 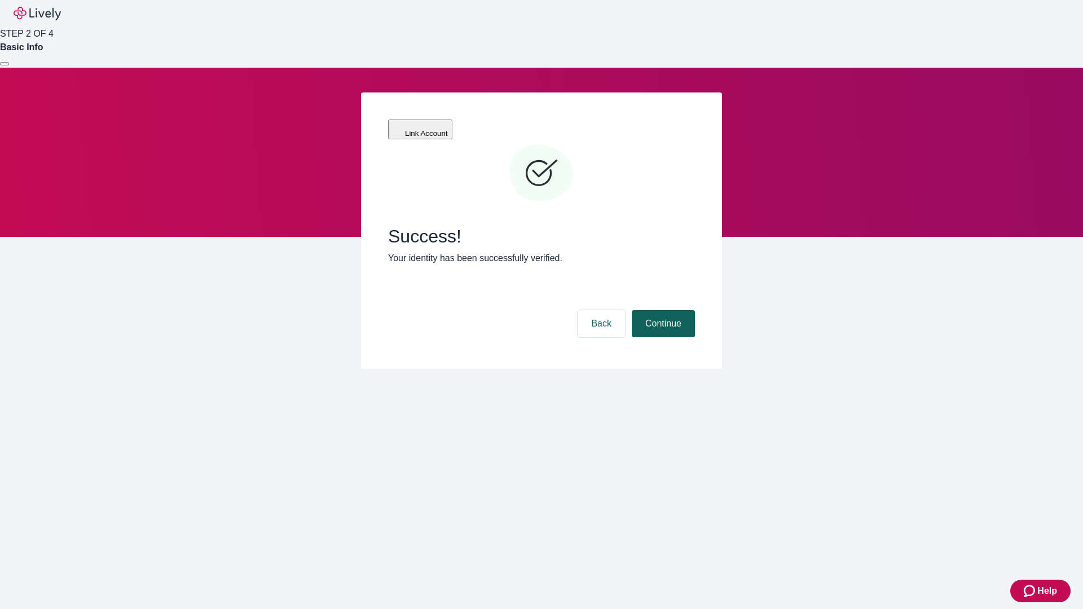 I want to click on svg: Checkmark icon, so click(x=542, y=174).